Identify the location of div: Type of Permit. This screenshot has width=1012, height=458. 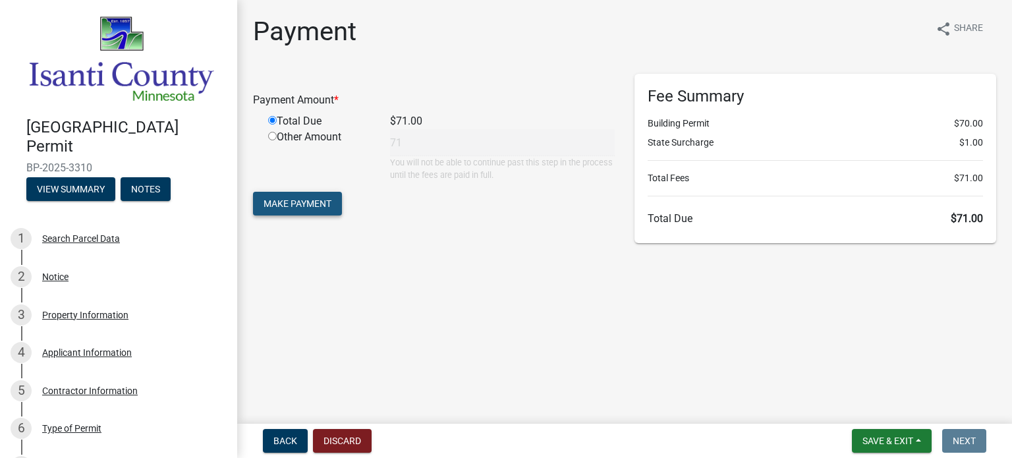
(72, 428).